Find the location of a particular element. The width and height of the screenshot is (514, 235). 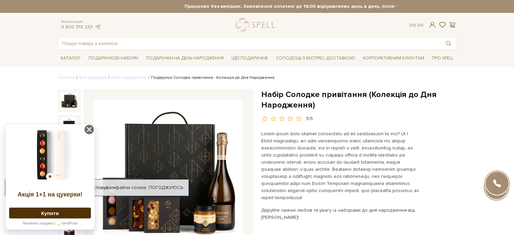

span: Подарунки на День народження is located at coordinates (185, 58).